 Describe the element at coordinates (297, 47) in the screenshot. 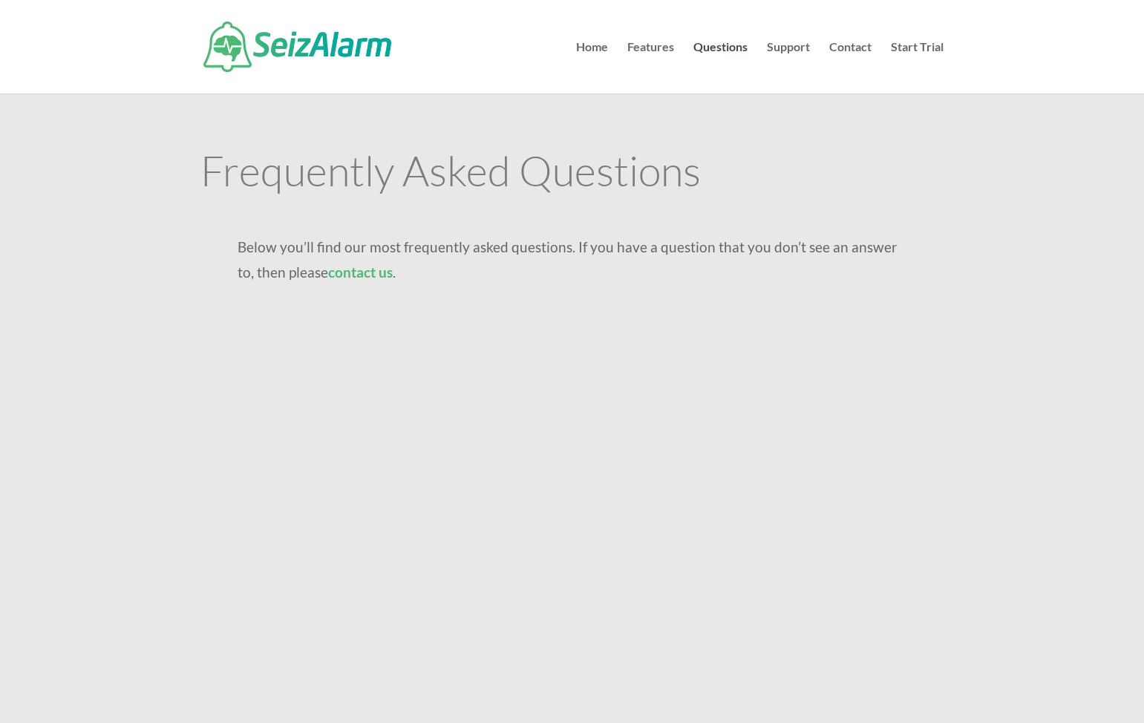

I see `img: SeizAlarm` at that location.